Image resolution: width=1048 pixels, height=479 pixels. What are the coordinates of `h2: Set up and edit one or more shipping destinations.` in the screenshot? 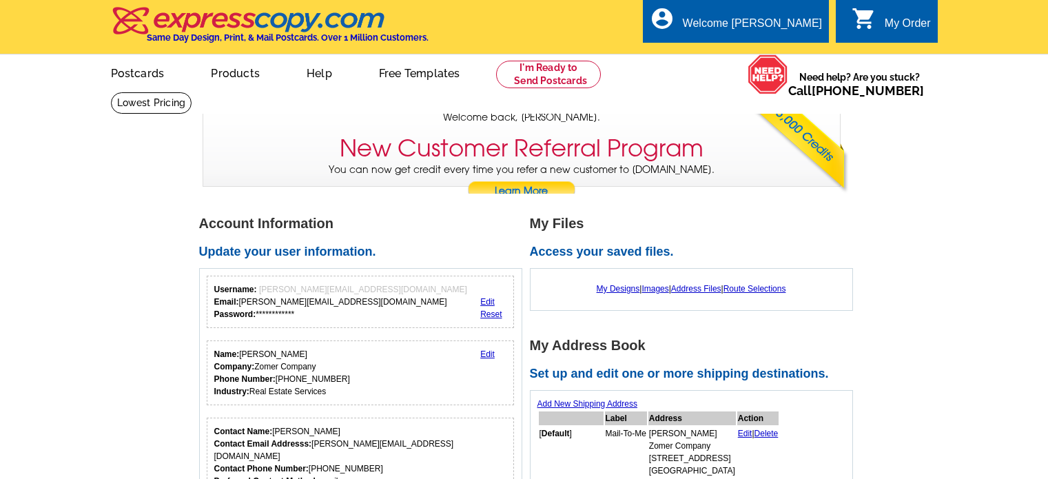 It's located at (695, 374).